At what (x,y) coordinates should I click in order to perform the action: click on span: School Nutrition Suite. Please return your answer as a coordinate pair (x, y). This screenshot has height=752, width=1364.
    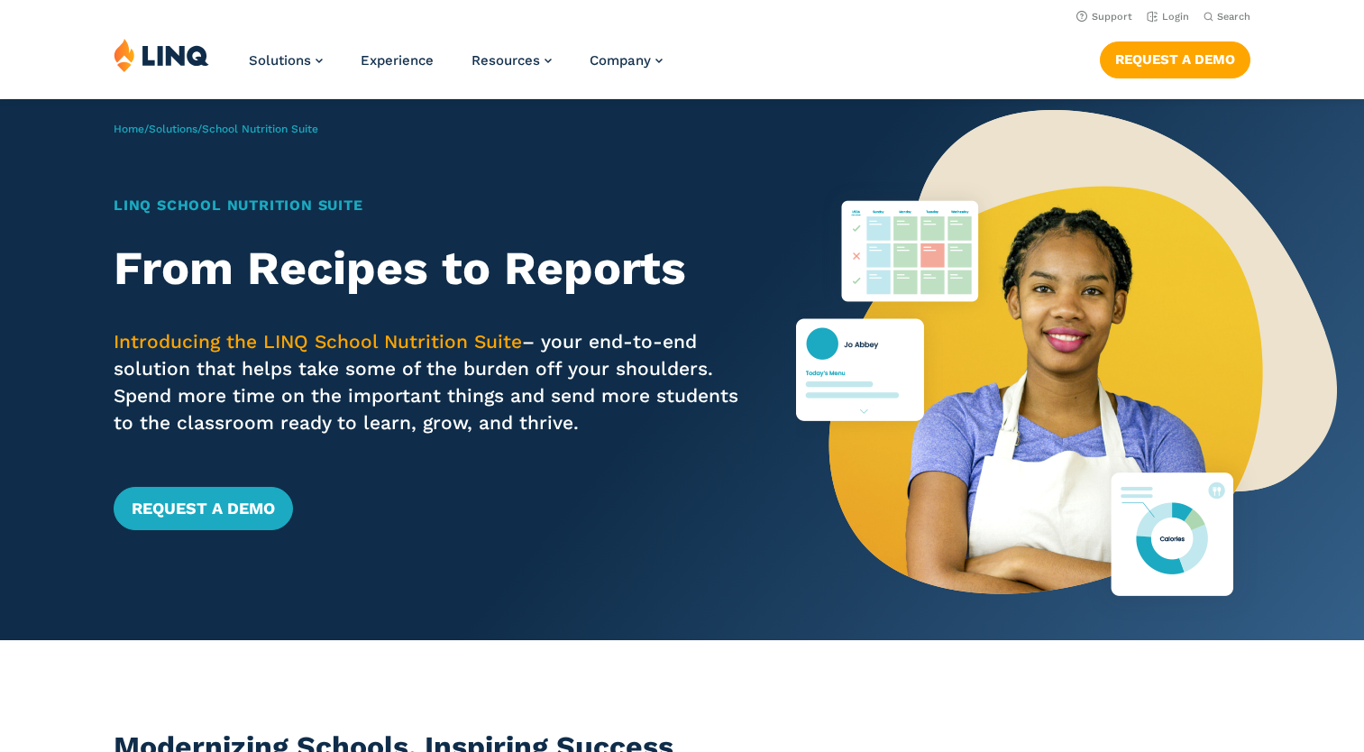
    Looking at the image, I should click on (260, 129).